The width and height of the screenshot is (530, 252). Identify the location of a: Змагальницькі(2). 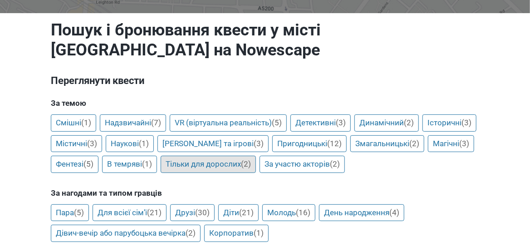
(387, 144).